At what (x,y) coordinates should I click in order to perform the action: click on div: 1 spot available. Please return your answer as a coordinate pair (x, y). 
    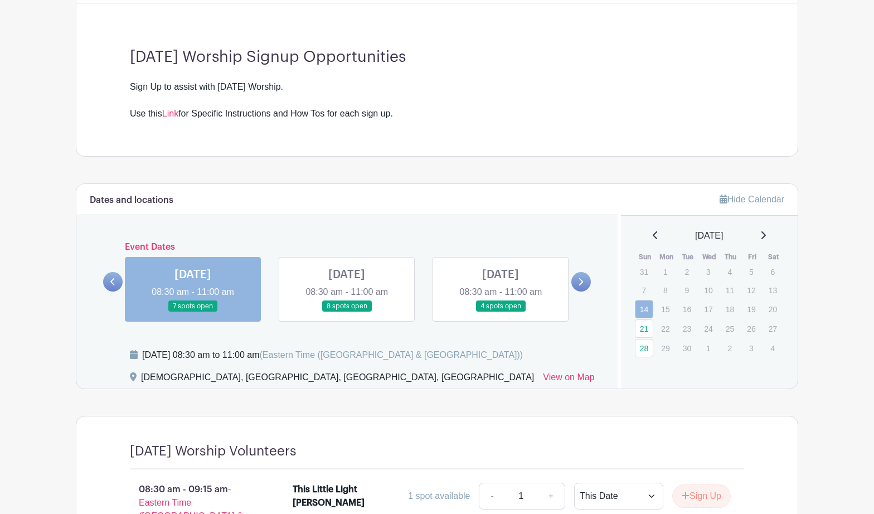
    Looking at the image, I should click on (439, 496).